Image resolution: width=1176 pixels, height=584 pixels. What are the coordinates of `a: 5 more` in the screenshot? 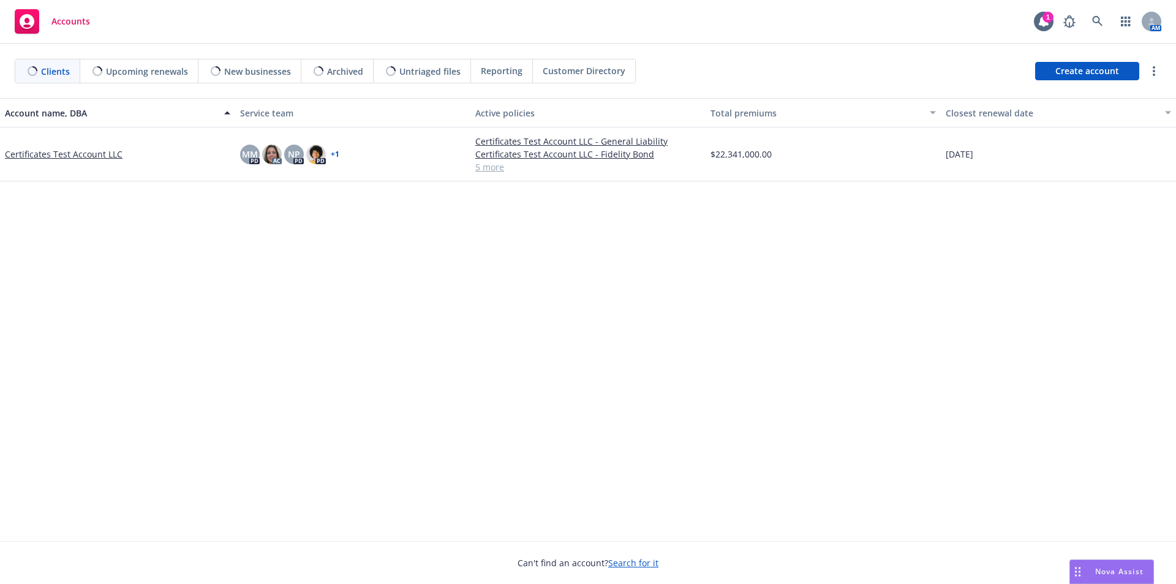 It's located at (588, 167).